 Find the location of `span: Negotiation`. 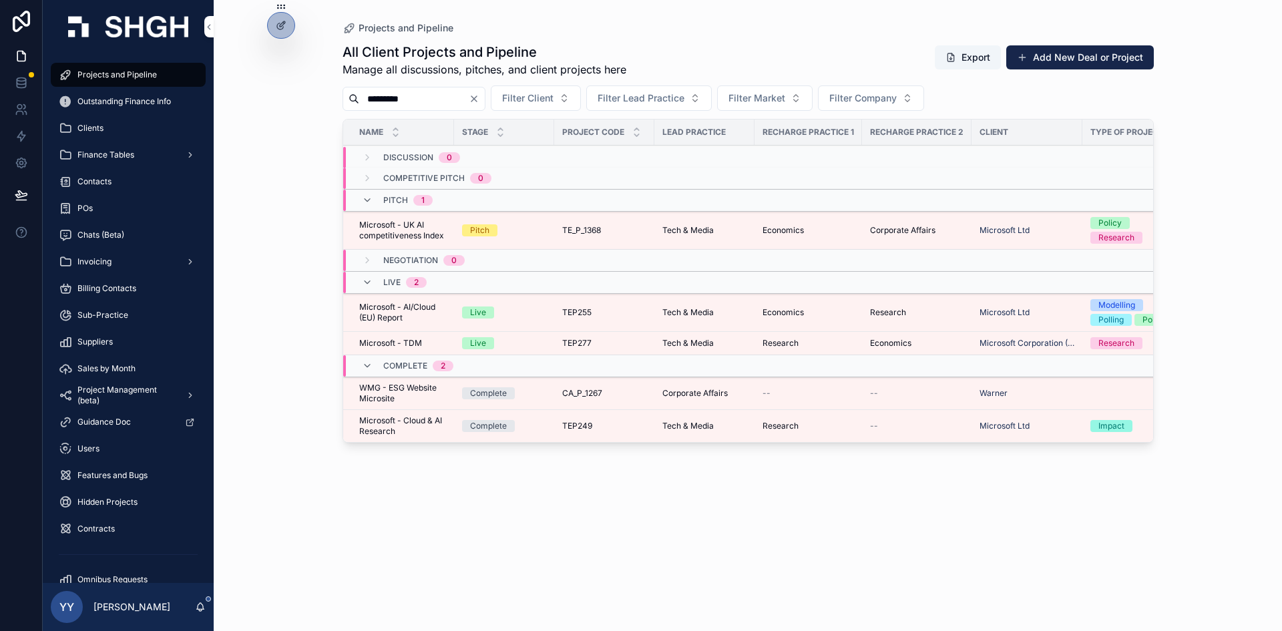

span: Negotiation is located at coordinates (411, 260).